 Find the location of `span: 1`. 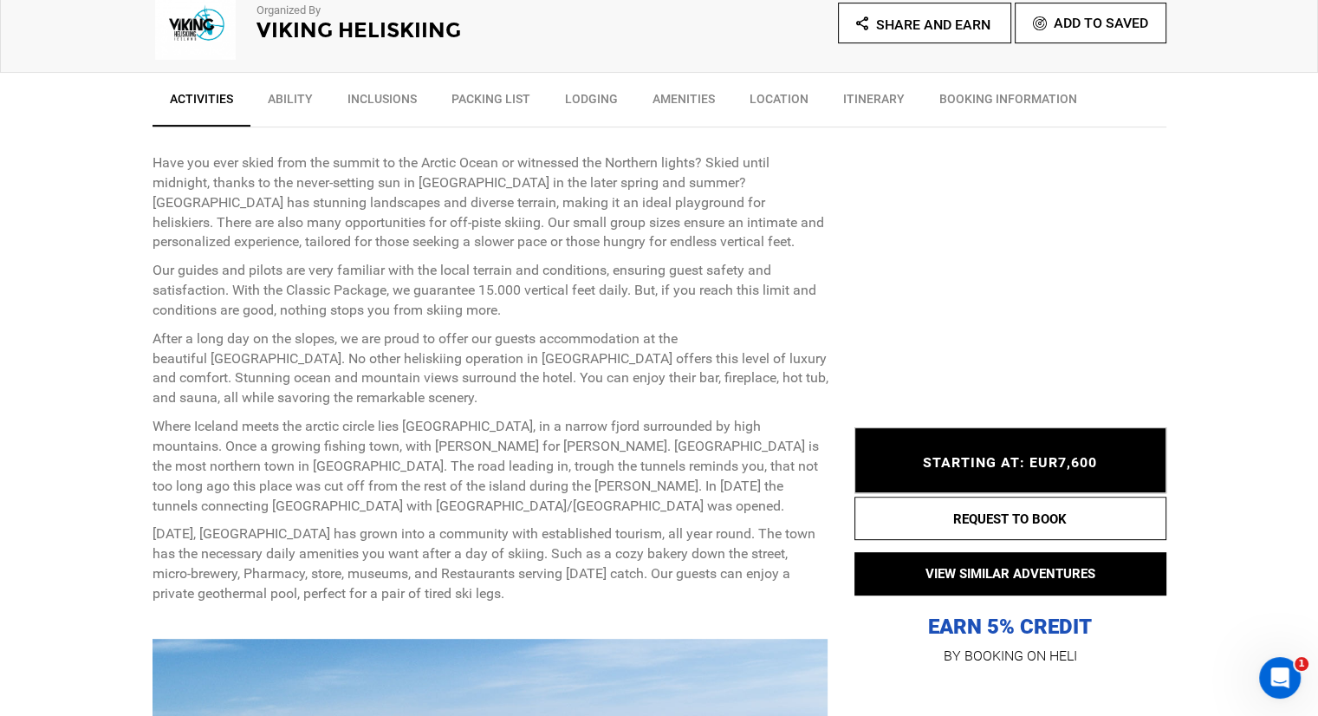

span: 1 is located at coordinates (1301, 664).